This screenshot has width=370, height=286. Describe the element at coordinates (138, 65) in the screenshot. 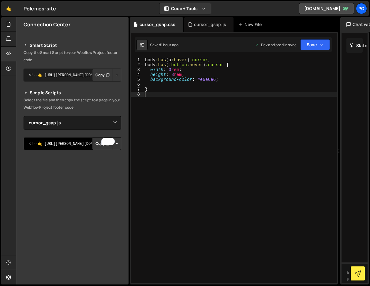

I see `div: 2` at that location.